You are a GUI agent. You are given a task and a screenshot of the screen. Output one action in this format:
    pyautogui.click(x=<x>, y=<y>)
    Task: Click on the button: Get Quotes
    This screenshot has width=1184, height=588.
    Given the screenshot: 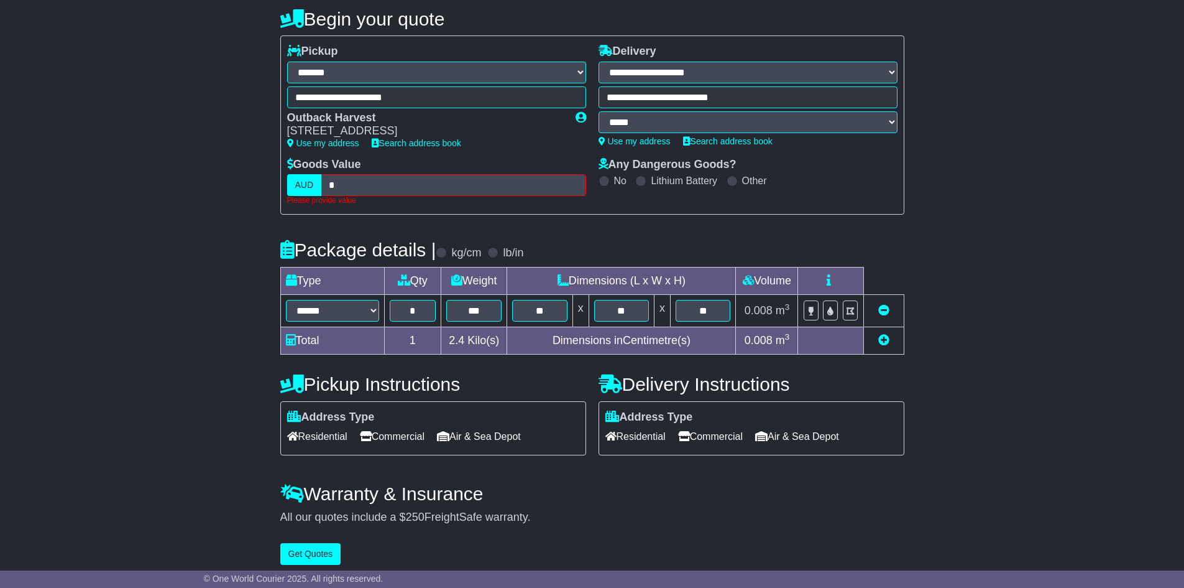 What is the action you would take?
    pyautogui.click(x=311, y=553)
    